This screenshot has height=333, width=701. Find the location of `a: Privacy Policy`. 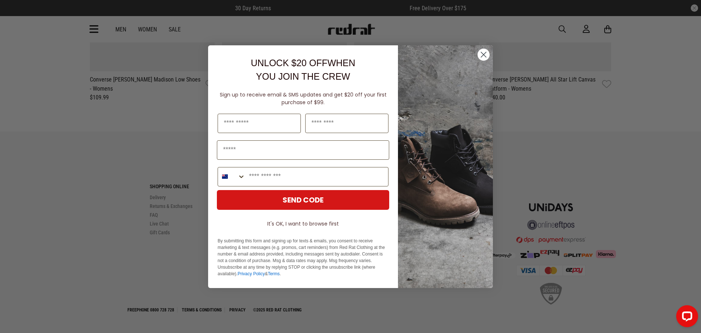

a: Privacy Policy is located at coordinates (251, 273).